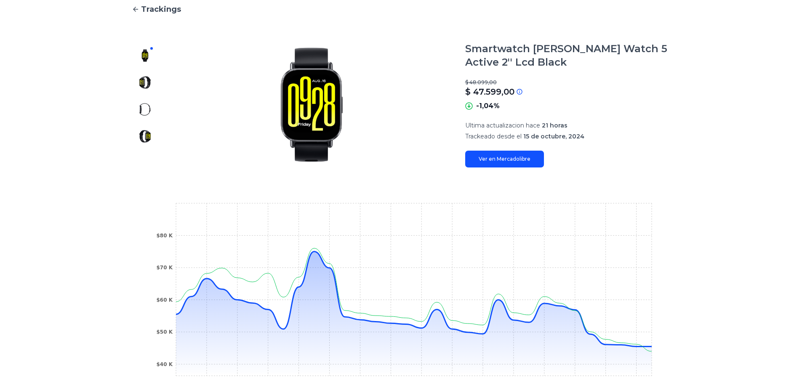 Image resolution: width=802 pixels, height=377 pixels. What do you see at coordinates (488, 106) in the screenshot?
I see `p: -1,04%` at bounding box center [488, 106].